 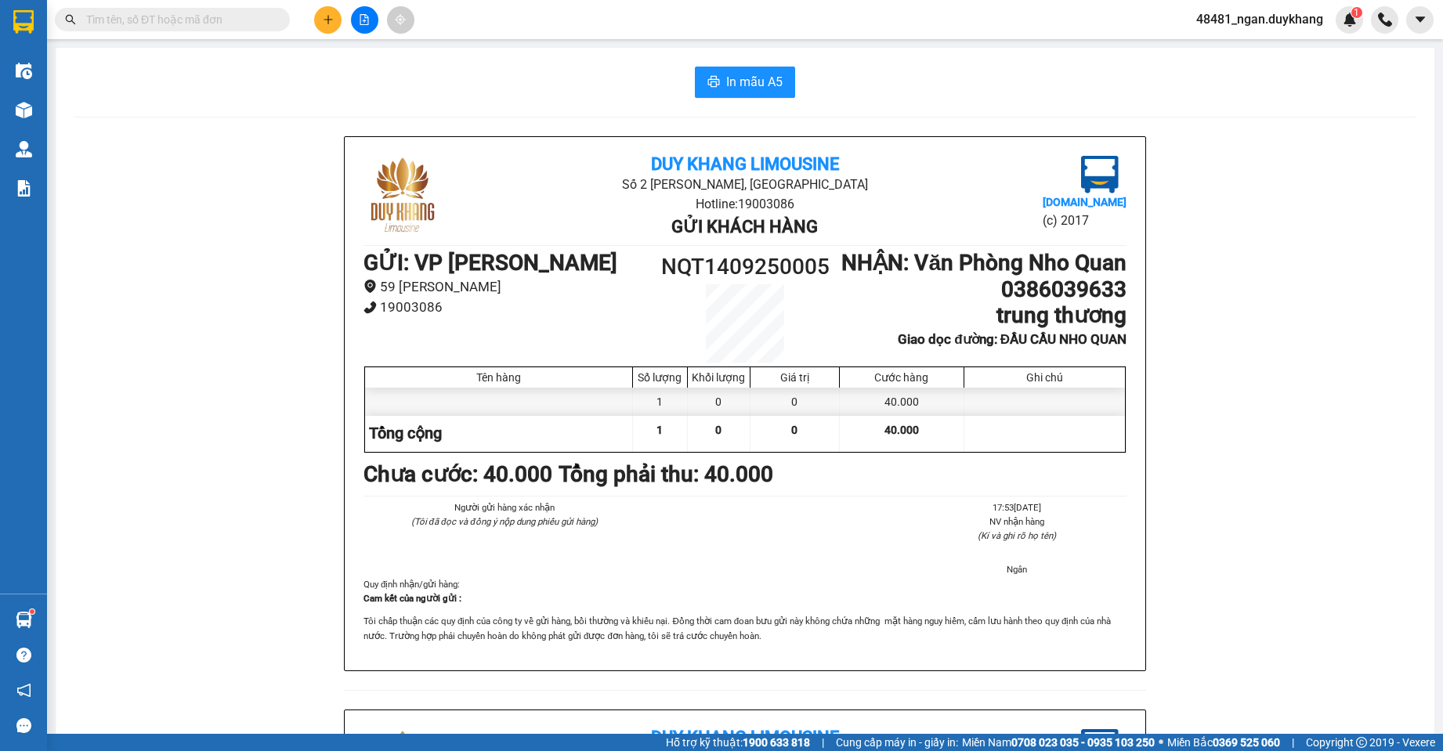 I want to click on strong: 0369 525 060, so click(x=1246, y=743).